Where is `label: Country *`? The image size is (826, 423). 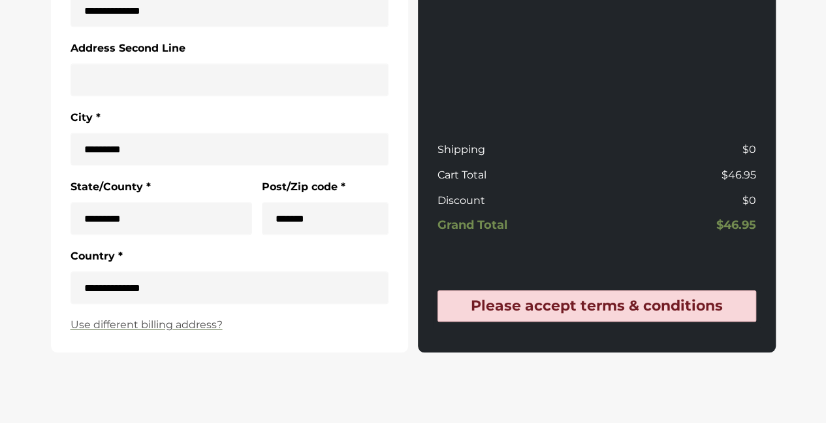 label: Country * is located at coordinates (97, 256).